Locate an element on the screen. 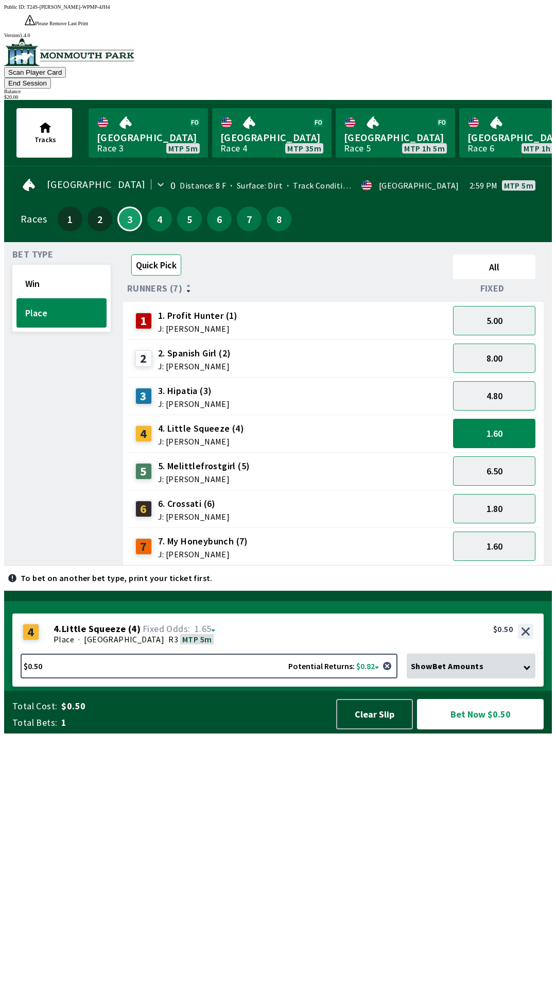  span: Fixed is located at coordinates (492, 288).